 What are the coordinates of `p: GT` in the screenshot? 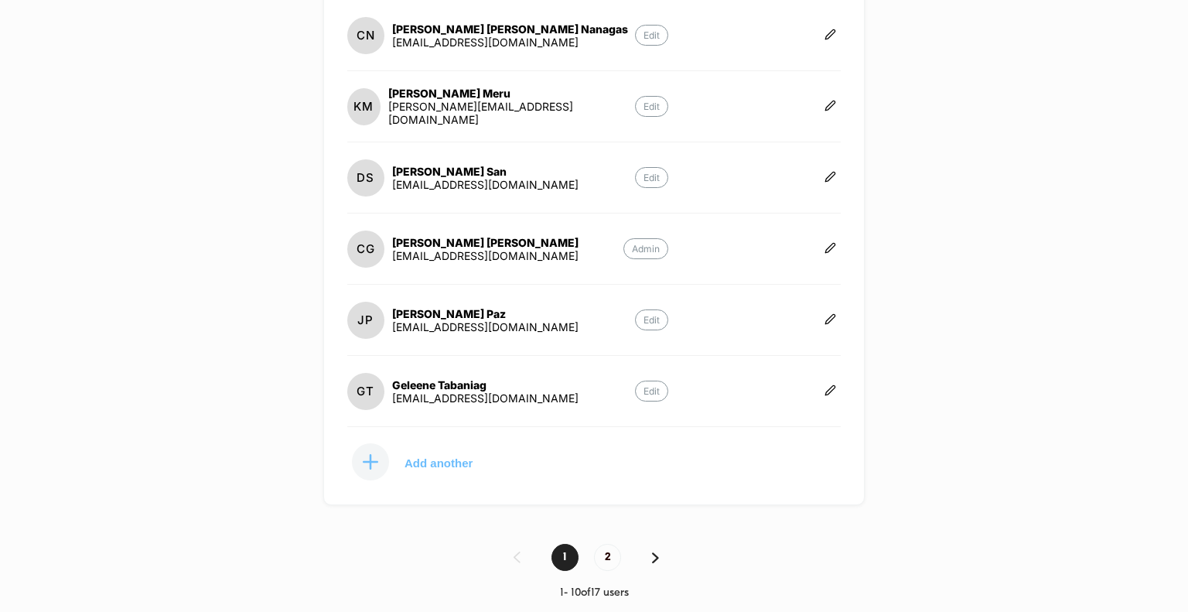 It's located at (365, 391).